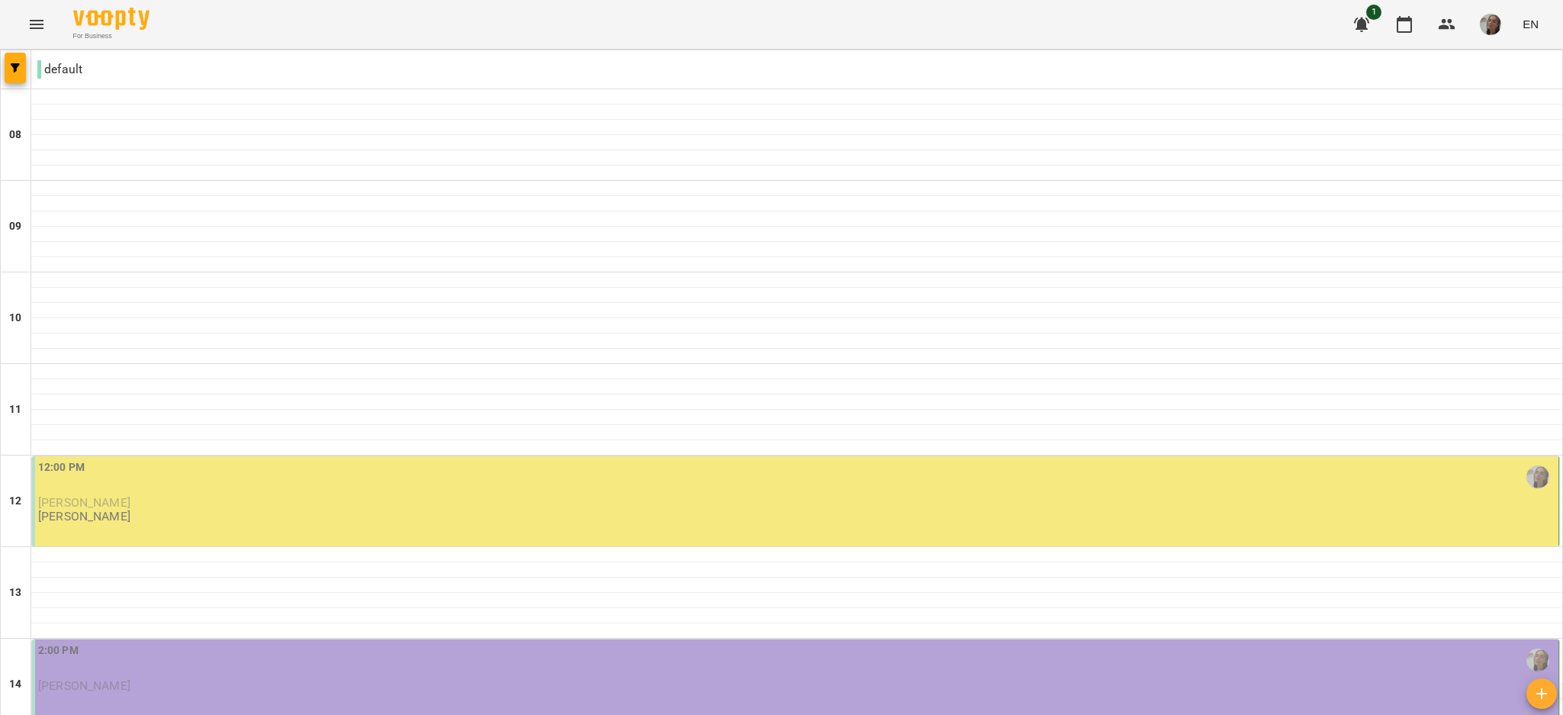 The image size is (1563, 715). I want to click on span: EN, so click(1530, 24).